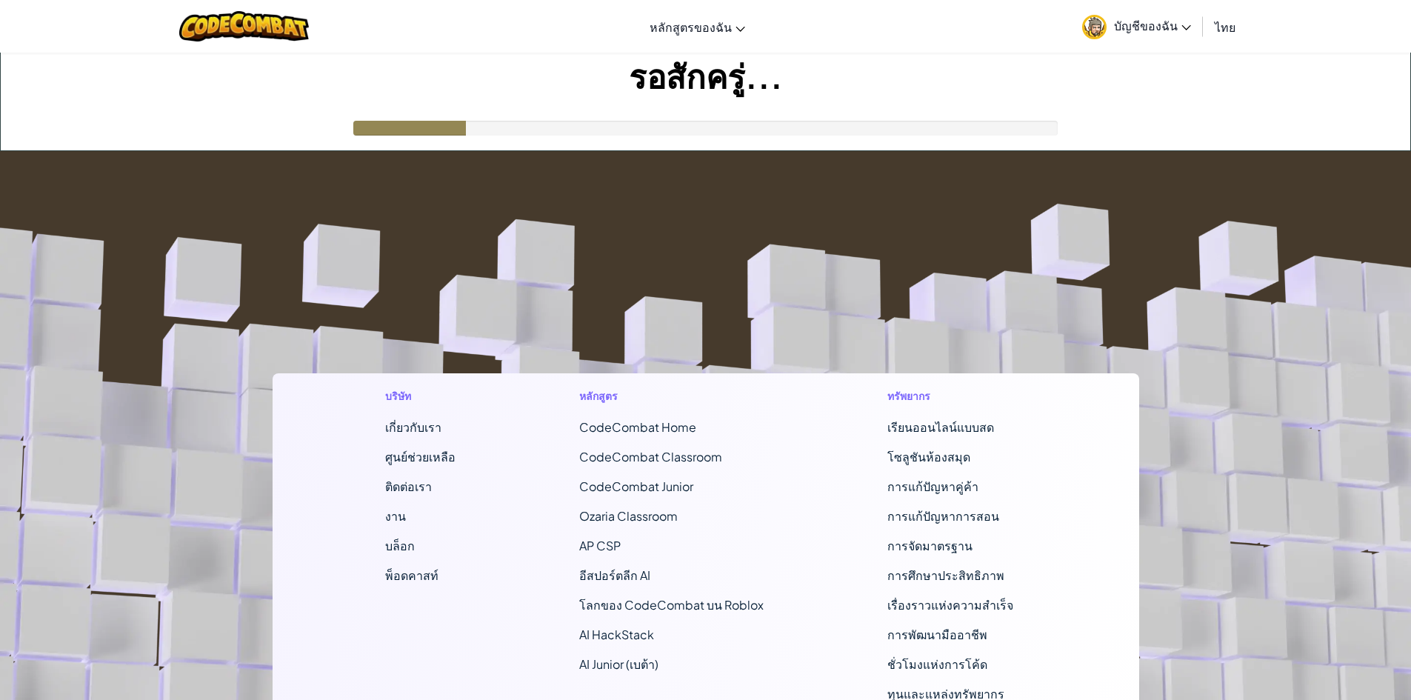 The width and height of the screenshot is (1411, 700). What do you see at coordinates (671, 396) in the screenshot?
I see `h1: หลักสูตร` at bounding box center [671, 396].